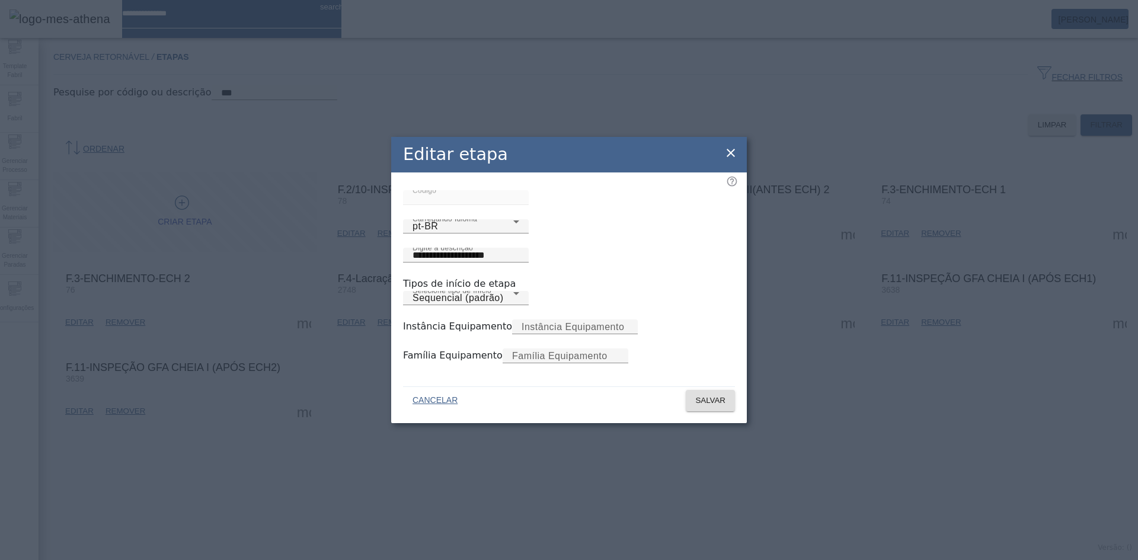  Describe the element at coordinates (459, 283) in the screenshot. I see `label: Tipos de início de etapa` at that location.